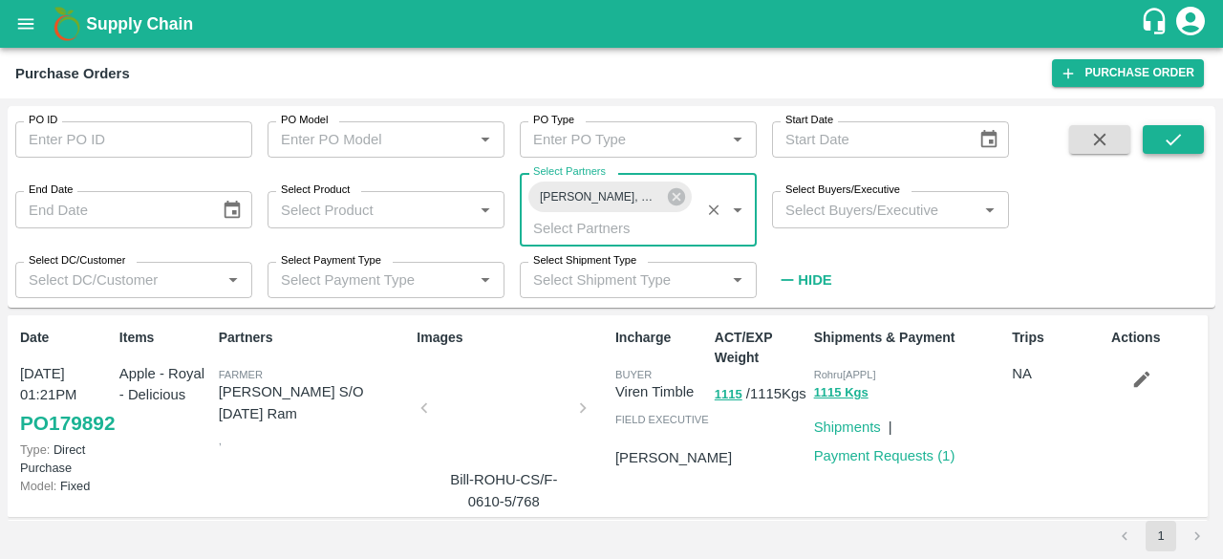 This screenshot has height=559, width=1223. I want to click on a: Supply Chain, so click(612, 24).